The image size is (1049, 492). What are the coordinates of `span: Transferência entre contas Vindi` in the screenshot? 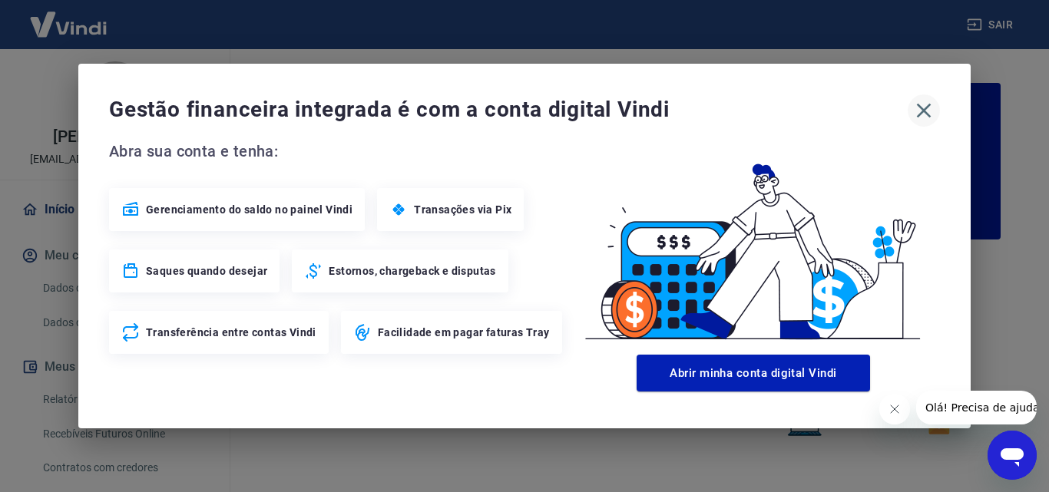 It's located at (231, 333).